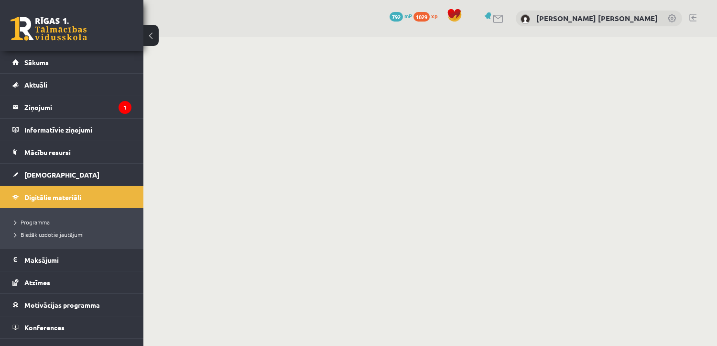 Image resolution: width=717 pixels, height=346 pixels. I want to click on a: 792 mP, so click(401, 16).